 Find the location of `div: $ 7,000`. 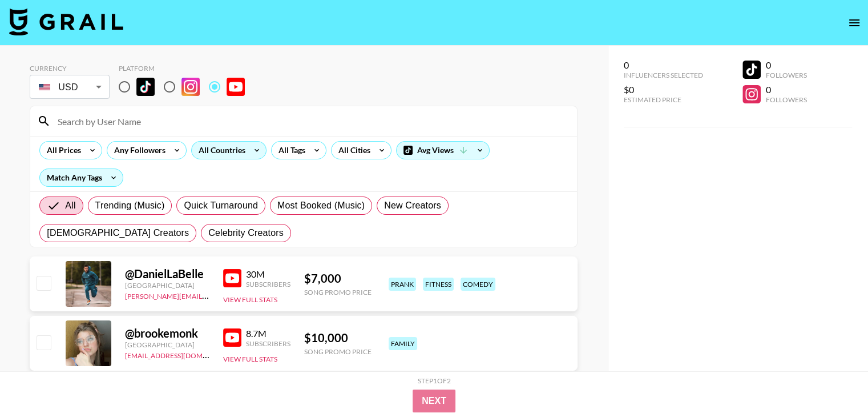

div: $ 7,000 is located at coordinates (338, 278).